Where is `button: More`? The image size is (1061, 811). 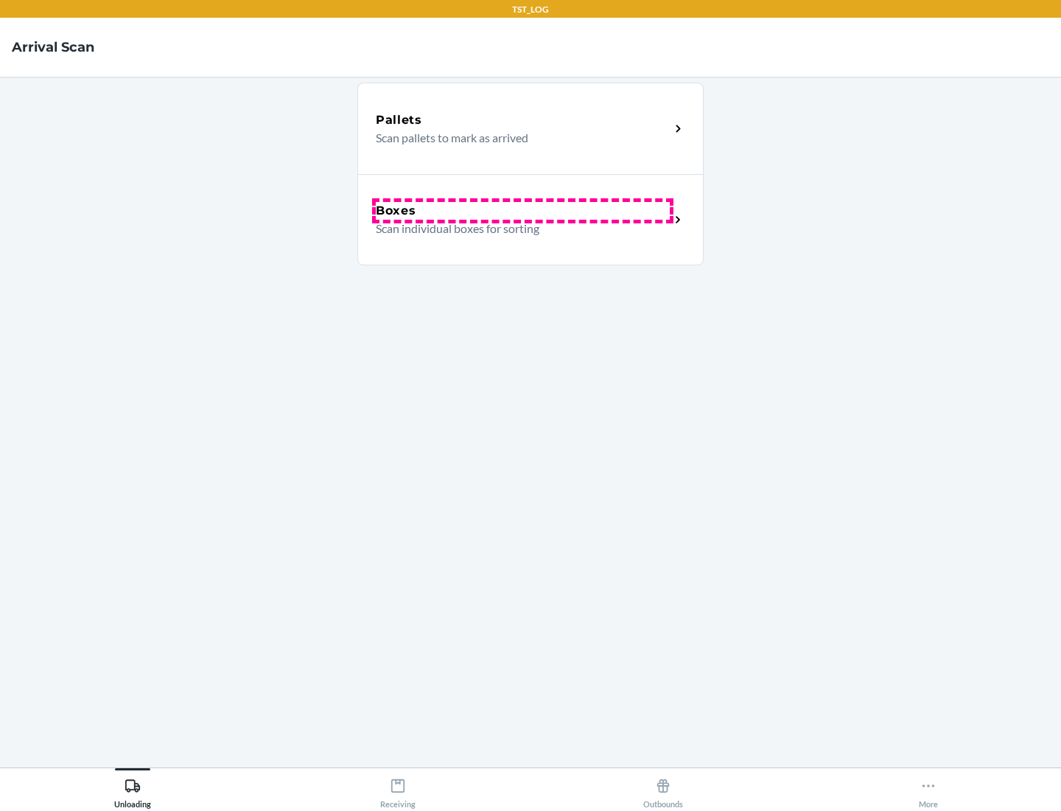
button: More is located at coordinates (929, 788).